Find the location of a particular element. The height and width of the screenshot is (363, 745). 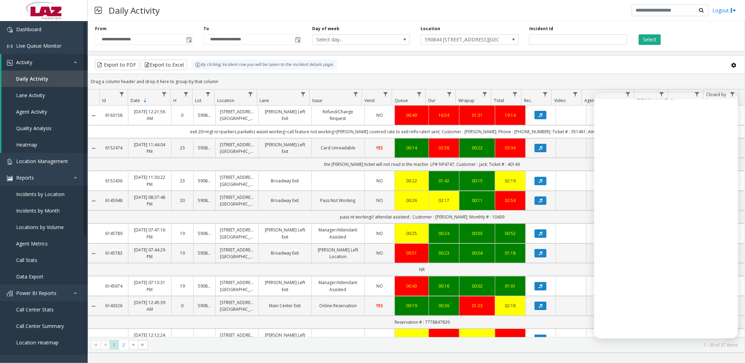

div: 02:19 is located at coordinates (510, 181).